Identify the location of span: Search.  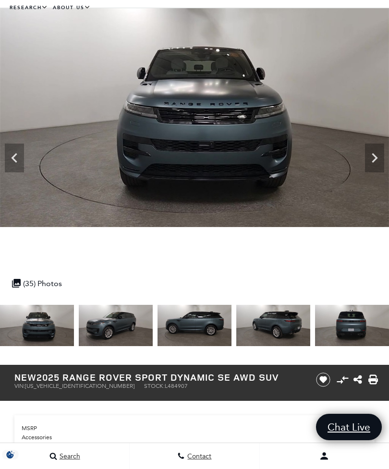
(69, 456).